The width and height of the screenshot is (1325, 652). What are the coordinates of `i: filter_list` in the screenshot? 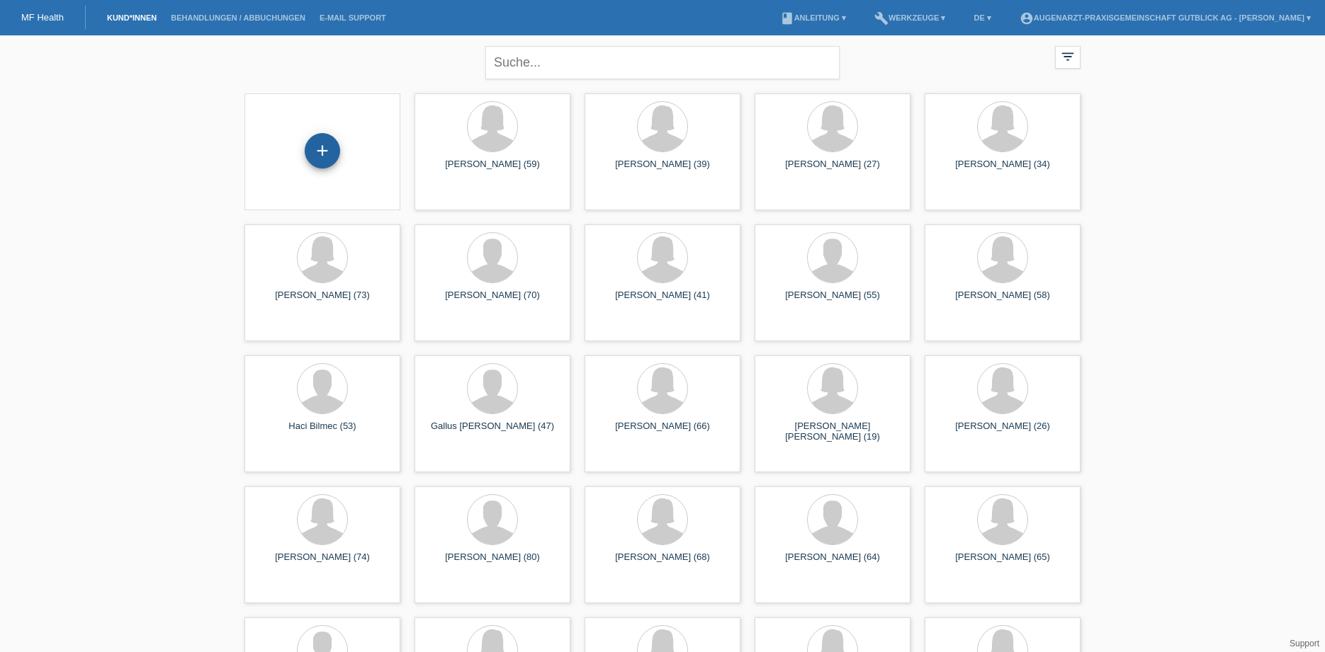 It's located at (1068, 57).